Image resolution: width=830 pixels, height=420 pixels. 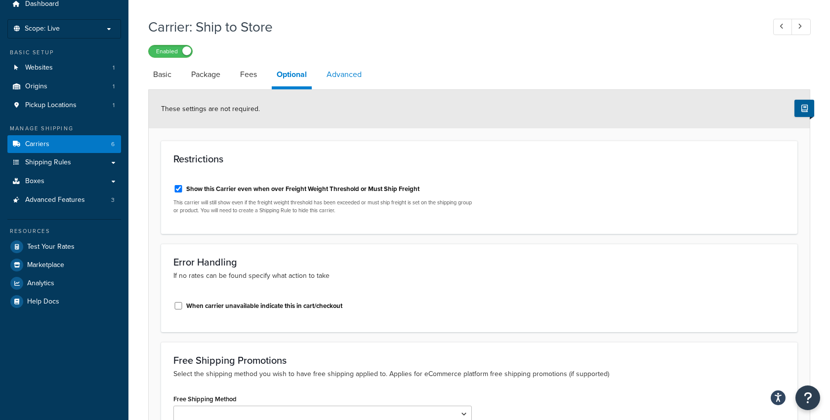 I want to click on h3: Error Handling, so click(x=479, y=262).